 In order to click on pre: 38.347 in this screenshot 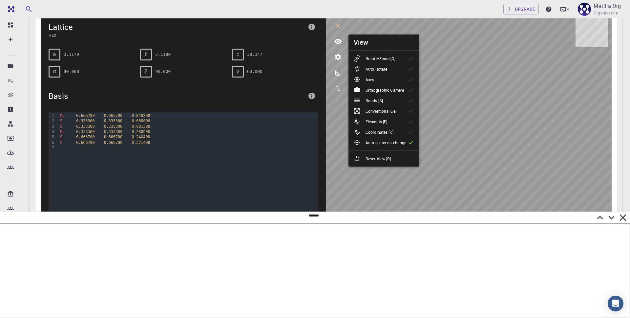, I will do `click(255, 54)`.